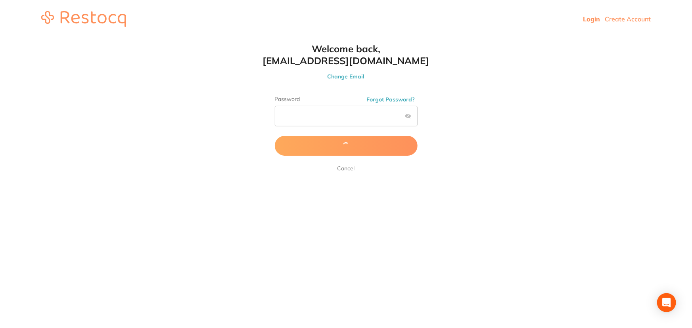 The image size is (692, 328). Describe the element at coordinates (346, 77) in the screenshot. I see `button: Change Email` at that location.